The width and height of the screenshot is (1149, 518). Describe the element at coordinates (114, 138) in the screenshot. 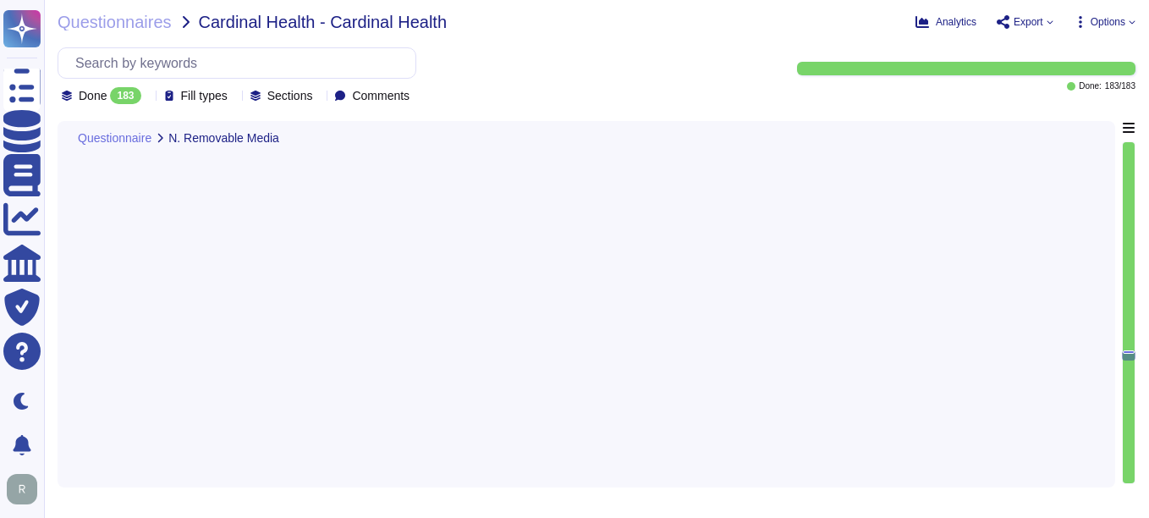

I see `span: Questionnaire` at that location.